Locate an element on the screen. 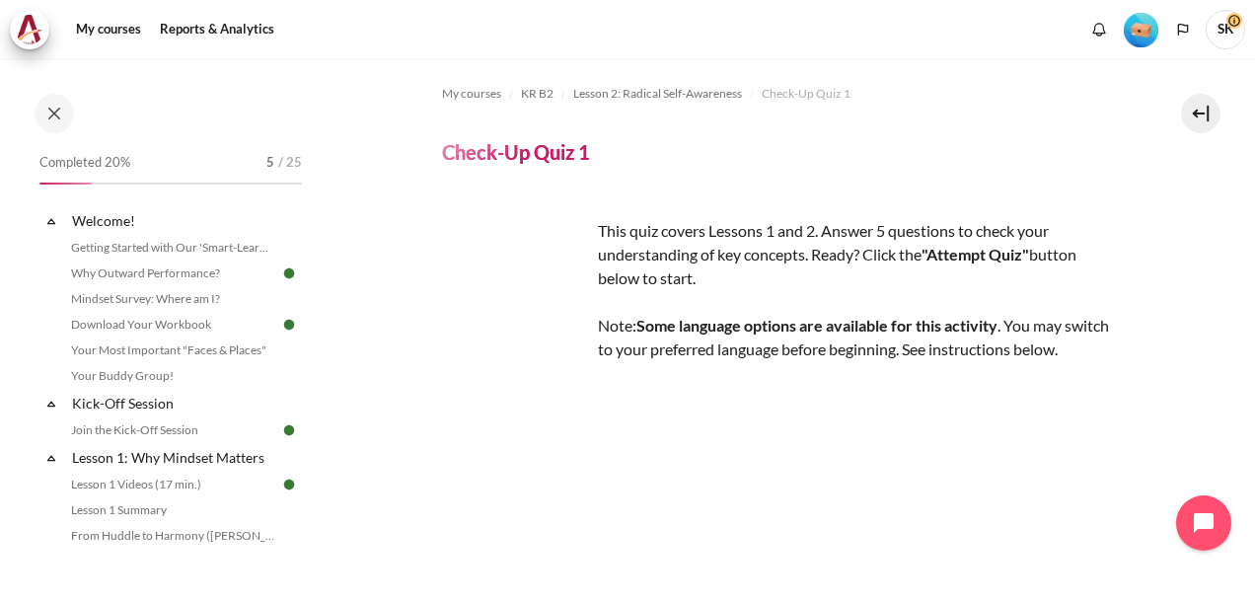  div: 20% is located at coordinates (65, 183).